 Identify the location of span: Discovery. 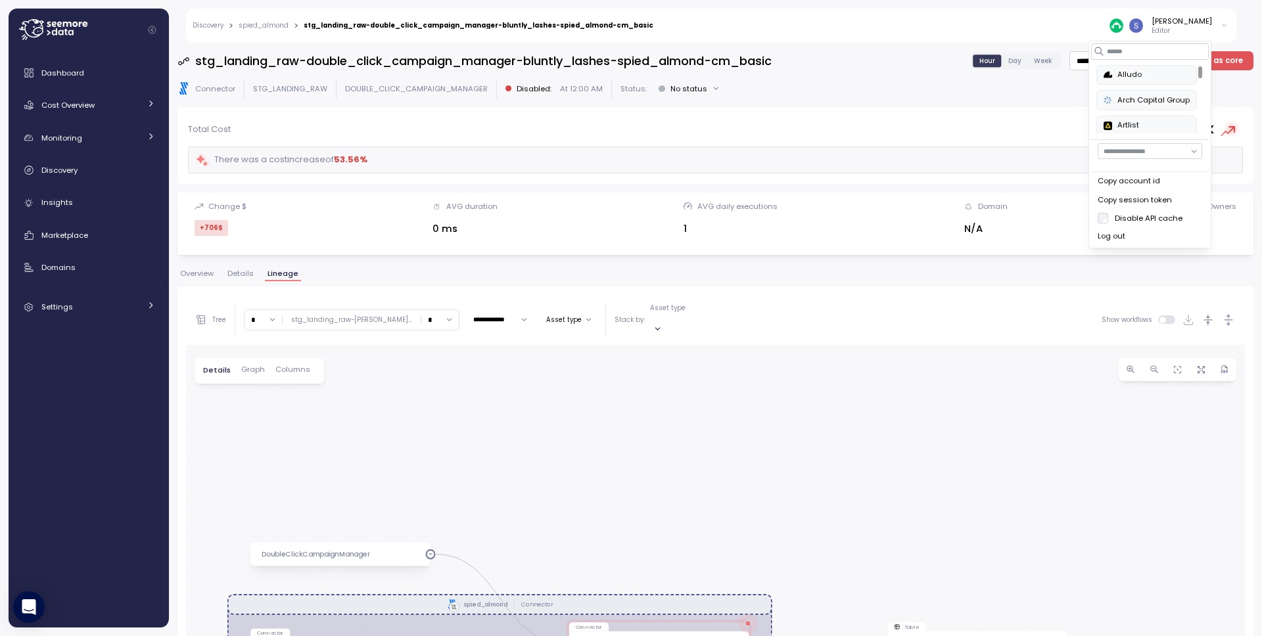
(59, 170).